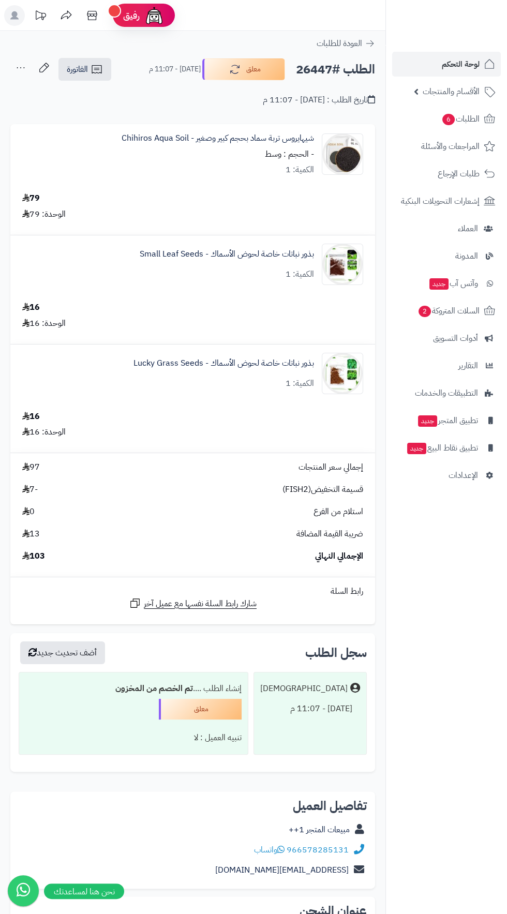 The width and height of the screenshot is (507, 914). What do you see at coordinates (343, 264) in the screenshot?
I see `img: 1682658692-22450215_ffc1a3937-a47a7-46f9-a315-9ease098e6d5b_102a4_1024-2000x2000w1234567890po-90x...` at bounding box center [343, 264].